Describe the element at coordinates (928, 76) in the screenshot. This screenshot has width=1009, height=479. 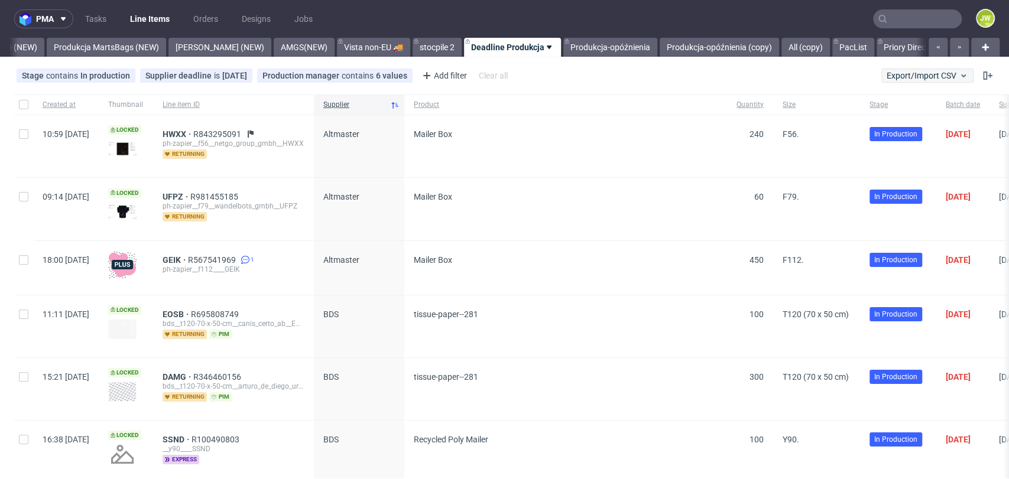
I see `span: Export/Import CSV` at that location.